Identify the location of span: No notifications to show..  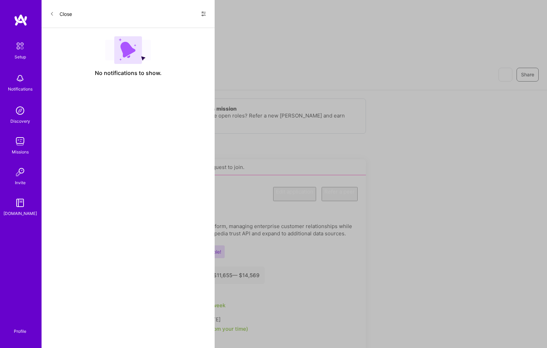
(128, 73).